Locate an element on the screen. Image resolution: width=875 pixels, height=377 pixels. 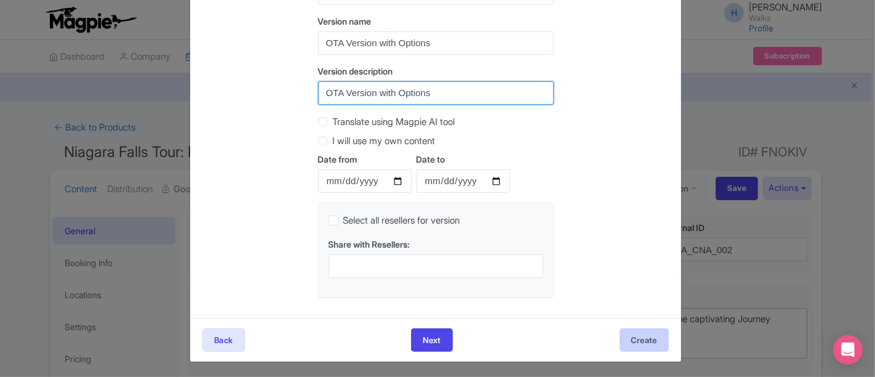
span: Version description is located at coordinates (356, 71).